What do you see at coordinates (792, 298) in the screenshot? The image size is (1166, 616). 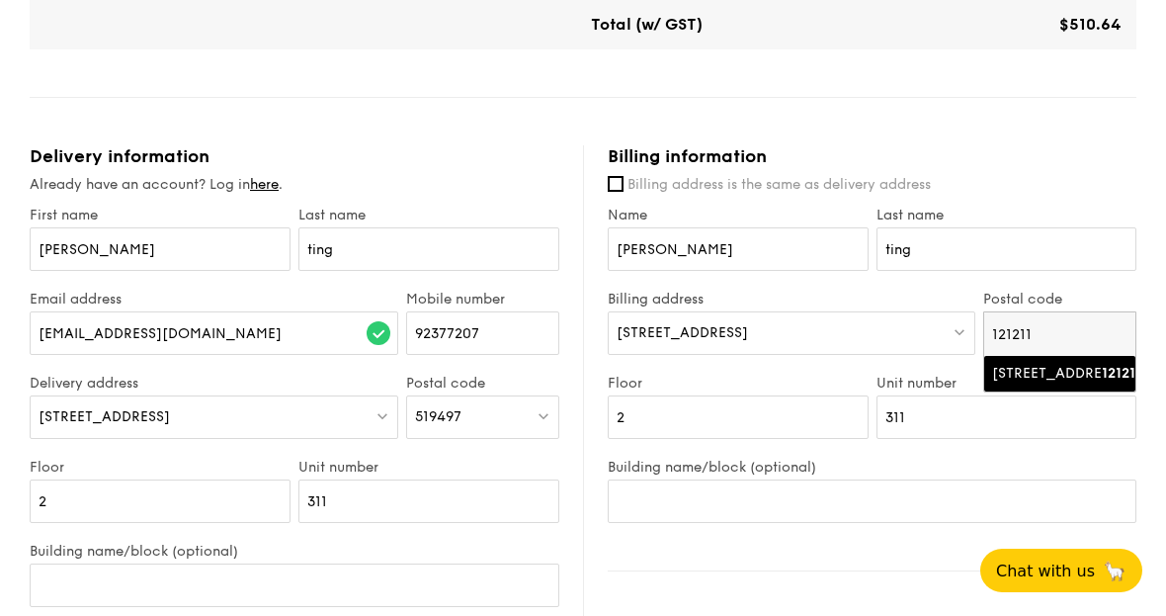 I see `label: Billing address` at bounding box center [792, 298].